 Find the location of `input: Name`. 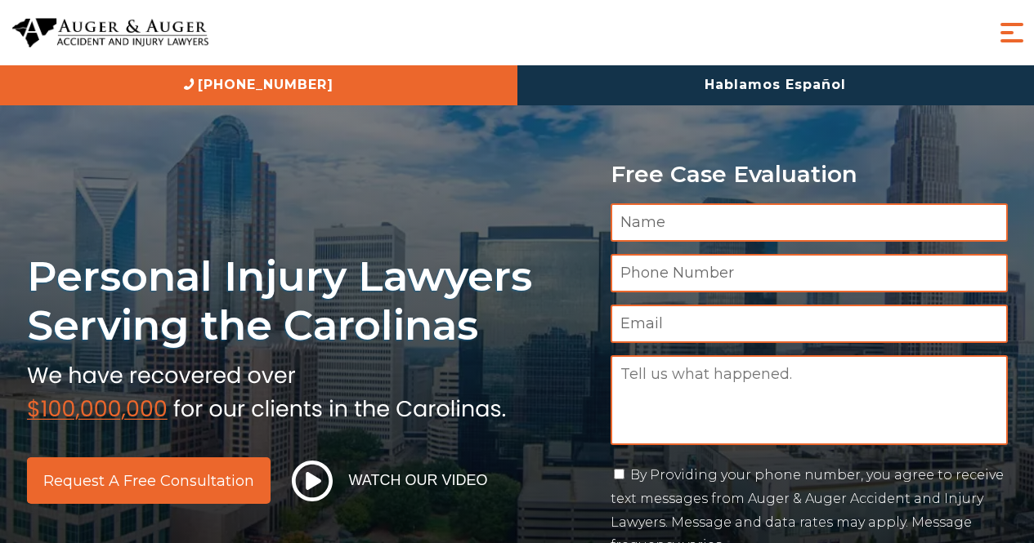

input: Name is located at coordinates (809, 222).